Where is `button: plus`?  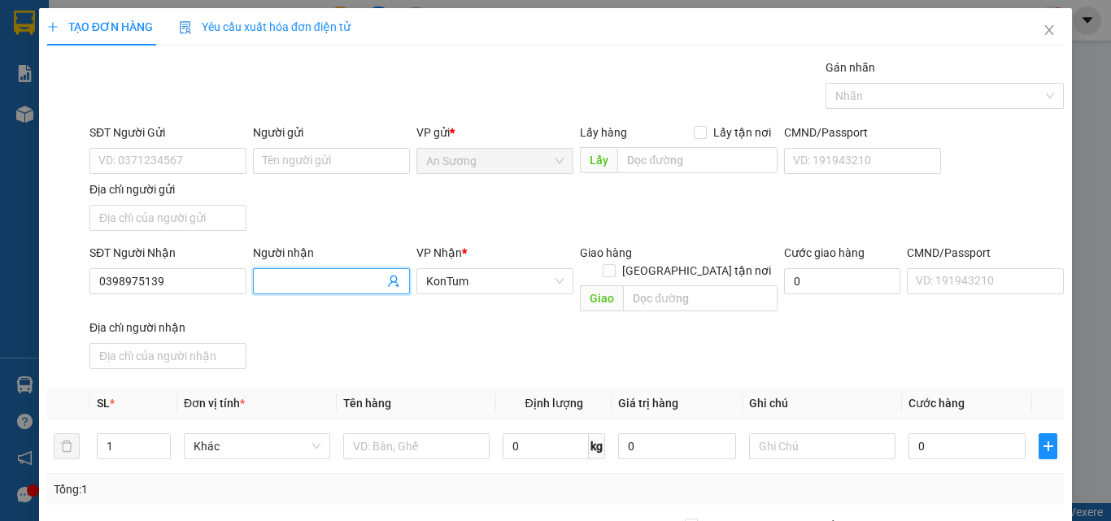
button: plus is located at coordinates (1047, 446).